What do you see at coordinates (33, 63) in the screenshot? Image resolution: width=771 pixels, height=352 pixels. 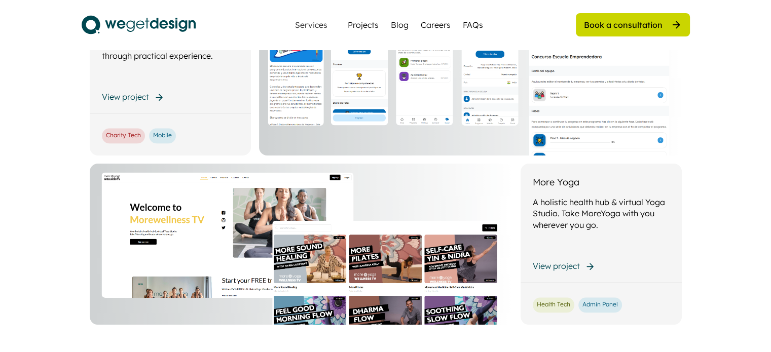 I see `img: tab_domain_overview_orange.svg` at bounding box center [33, 63].